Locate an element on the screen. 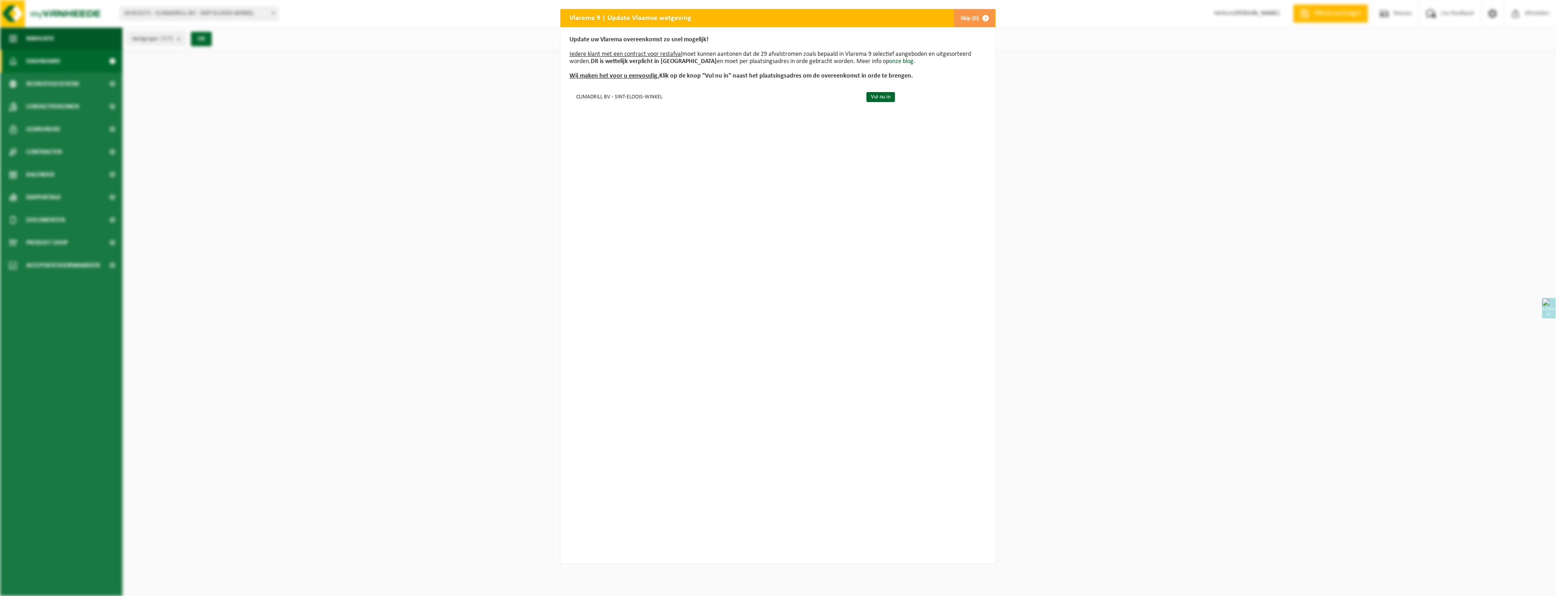 This screenshot has height=596, width=1556. a: Vul nu in is located at coordinates (880, 97).